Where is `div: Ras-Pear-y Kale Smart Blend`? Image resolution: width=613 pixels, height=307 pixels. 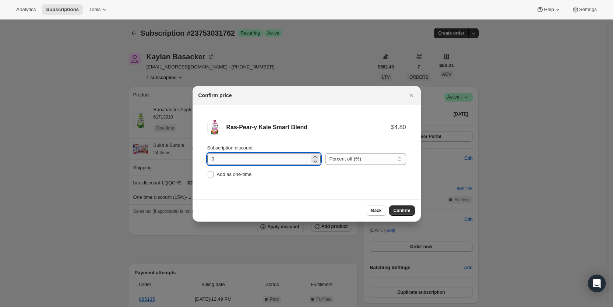
div: Ras-Pear-y Kale Smart Blend is located at coordinates (309, 127).